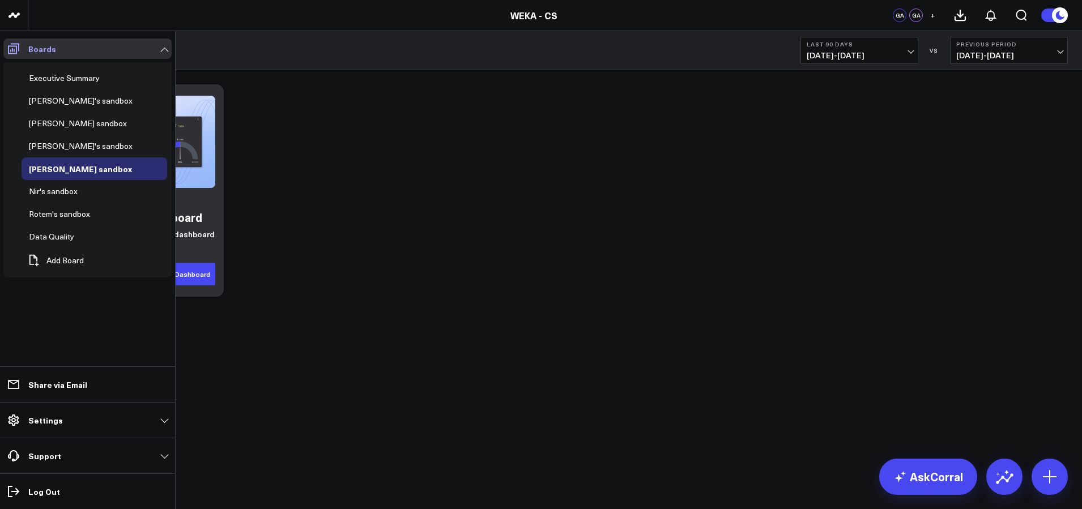 This screenshot has height=509, width=1082. What do you see at coordinates (72, 78) in the screenshot?
I see `a: Executive SummaryOpen board menu` at bounding box center [72, 78].